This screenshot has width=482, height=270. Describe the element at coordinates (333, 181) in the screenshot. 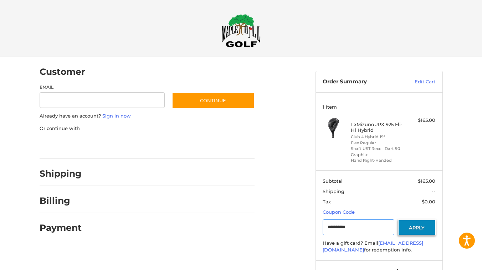

I see `span: Subtotal` at that location.